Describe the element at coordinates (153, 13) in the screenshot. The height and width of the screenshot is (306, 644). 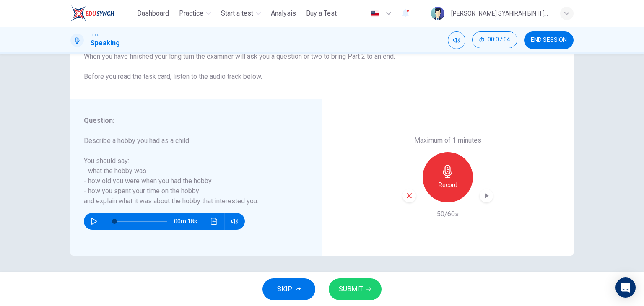
I see `span: Dashboard` at that location.